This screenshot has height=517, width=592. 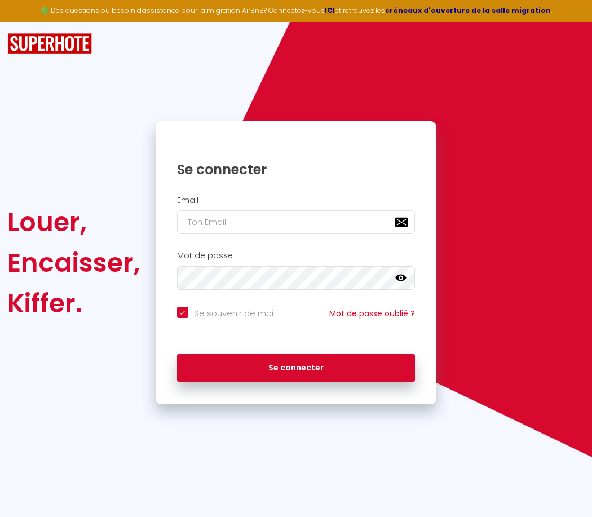 What do you see at coordinates (296, 368) in the screenshot?
I see `button: Se connecter` at bounding box center [296, 368].